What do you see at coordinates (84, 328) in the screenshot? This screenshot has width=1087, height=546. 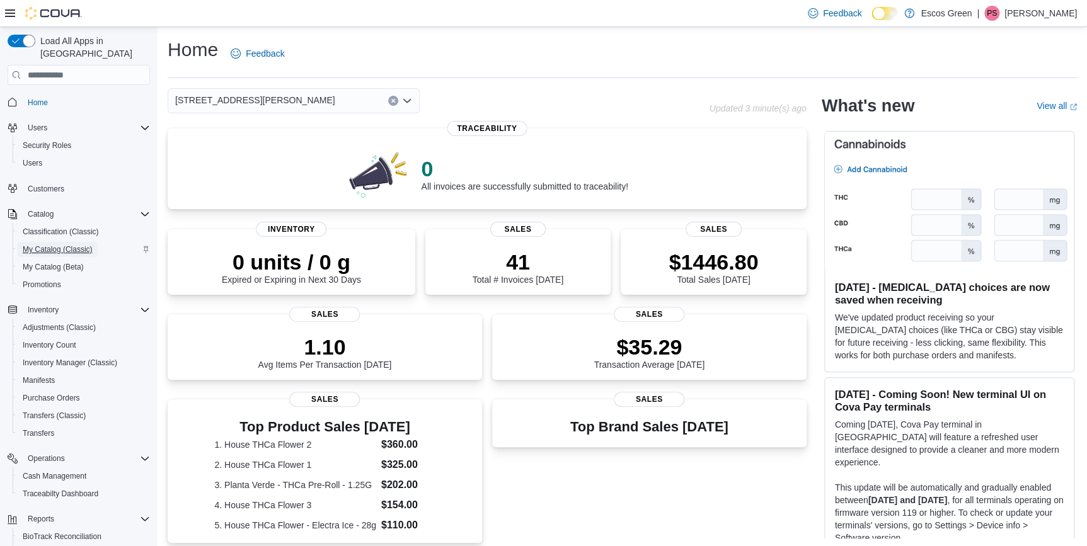 I see `button: Adjustments (Classic)` at bounding box center [84, 328].